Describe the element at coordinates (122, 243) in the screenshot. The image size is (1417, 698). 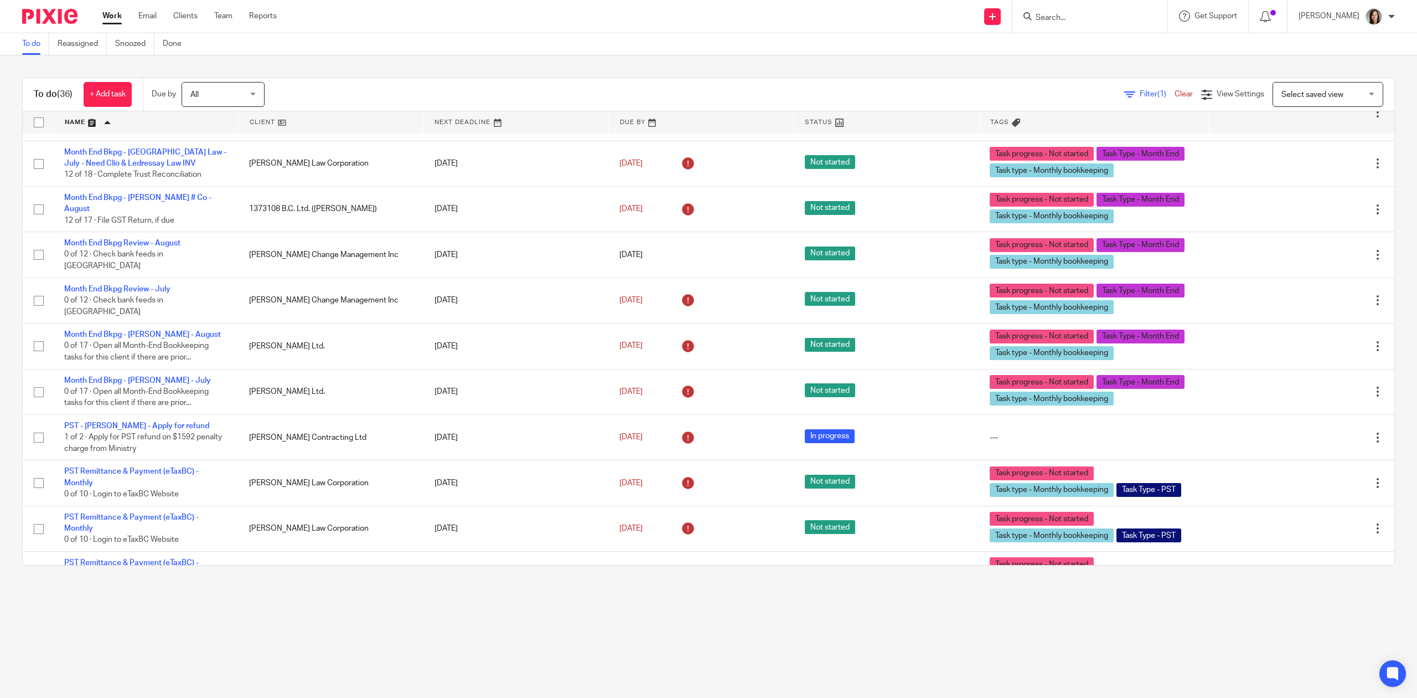
I see `a: Month End Bkpg Review - August` at that location.